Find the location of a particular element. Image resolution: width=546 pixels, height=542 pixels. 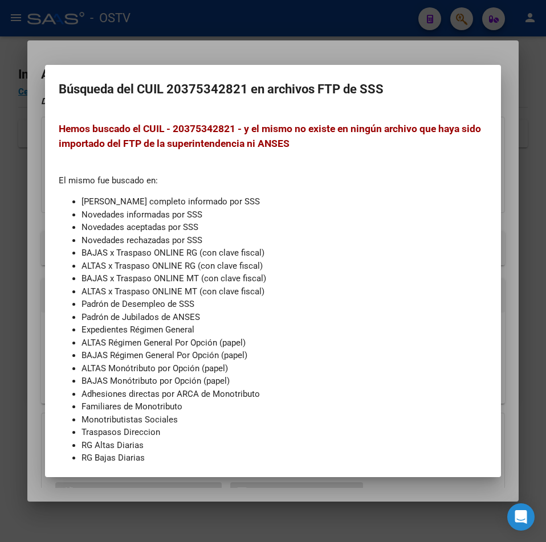

li: BAJAS x Traspaso ONLINE MT (con clave fiscal) is located at coordinates (284, 278).